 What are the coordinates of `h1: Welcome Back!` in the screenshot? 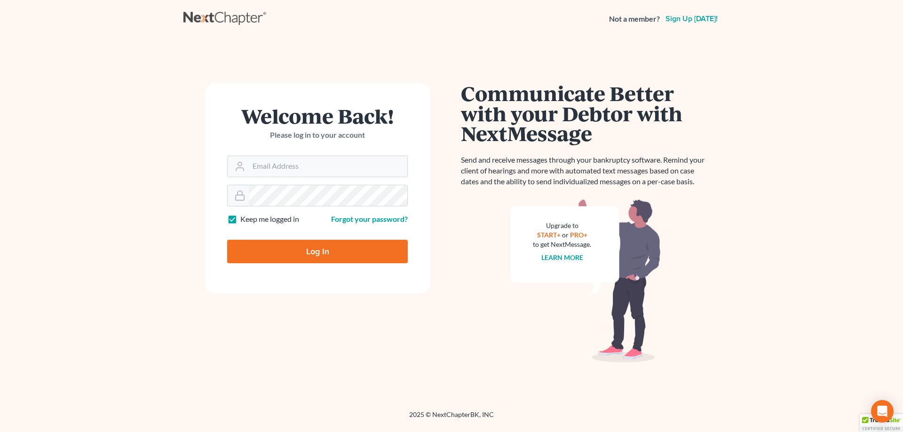 It's located at (317, 116).